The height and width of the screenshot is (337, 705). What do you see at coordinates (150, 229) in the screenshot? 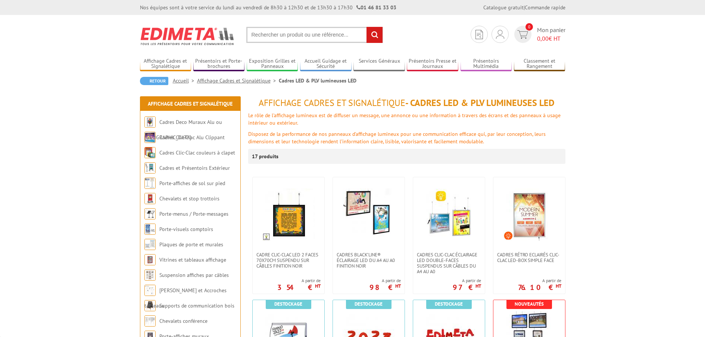
I see `img: Porte-visuels comptoirs` at bounding box center [150, 229].